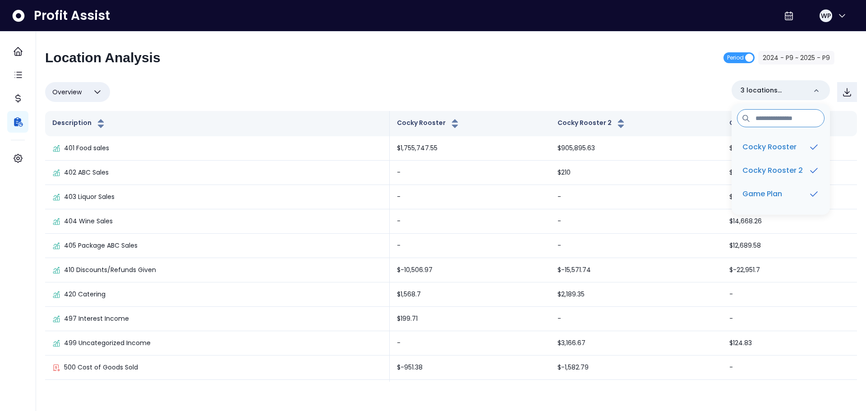 Image resolution: width=866 pixels, height=411 pixels. I want to click on td: $-1,582.79, so click(636, 368).